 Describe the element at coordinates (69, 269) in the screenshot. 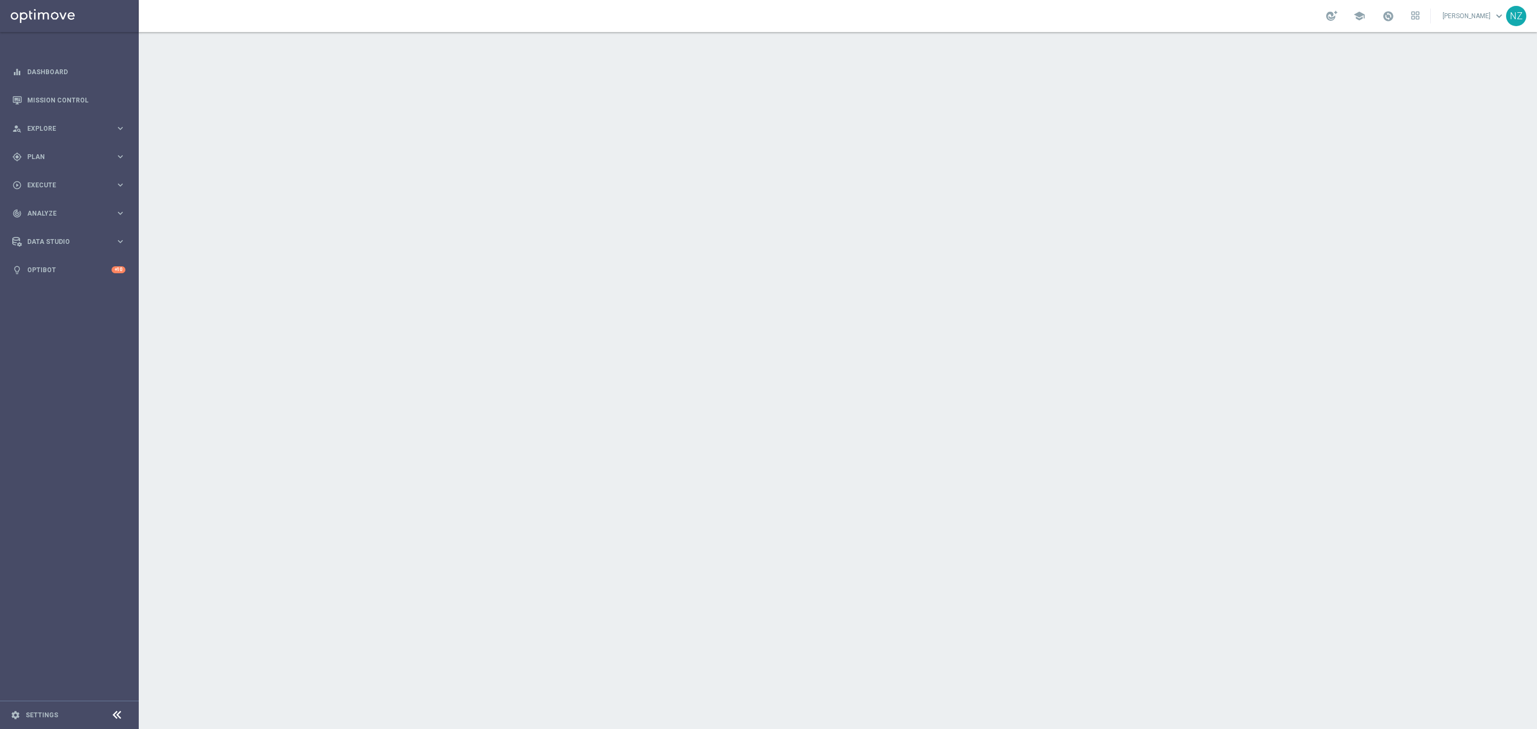

I see `a: Optibot` at that location.